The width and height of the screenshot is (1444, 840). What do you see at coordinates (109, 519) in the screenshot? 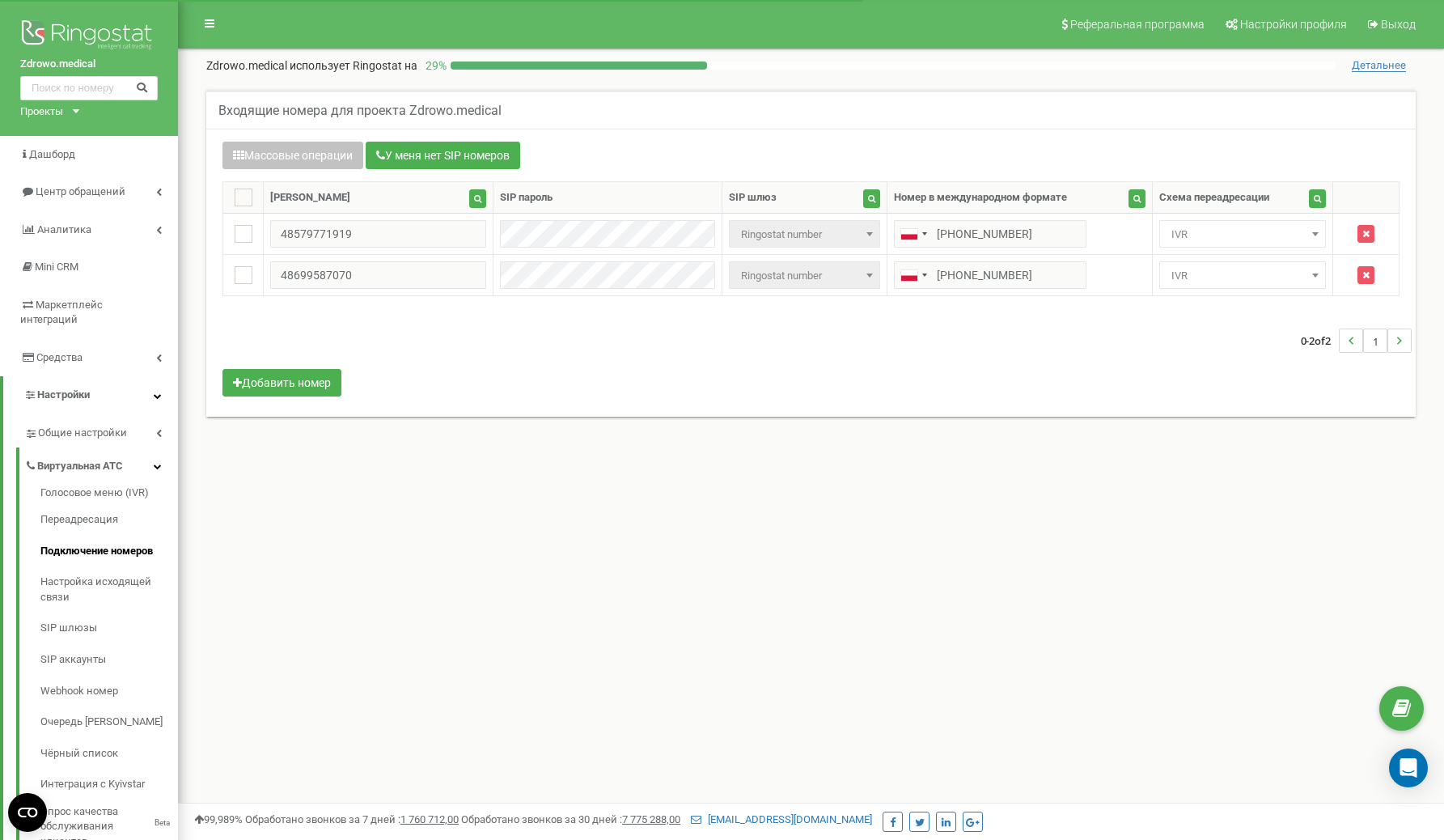
I see `a: Переадресация` at bounding box center [109, 519].